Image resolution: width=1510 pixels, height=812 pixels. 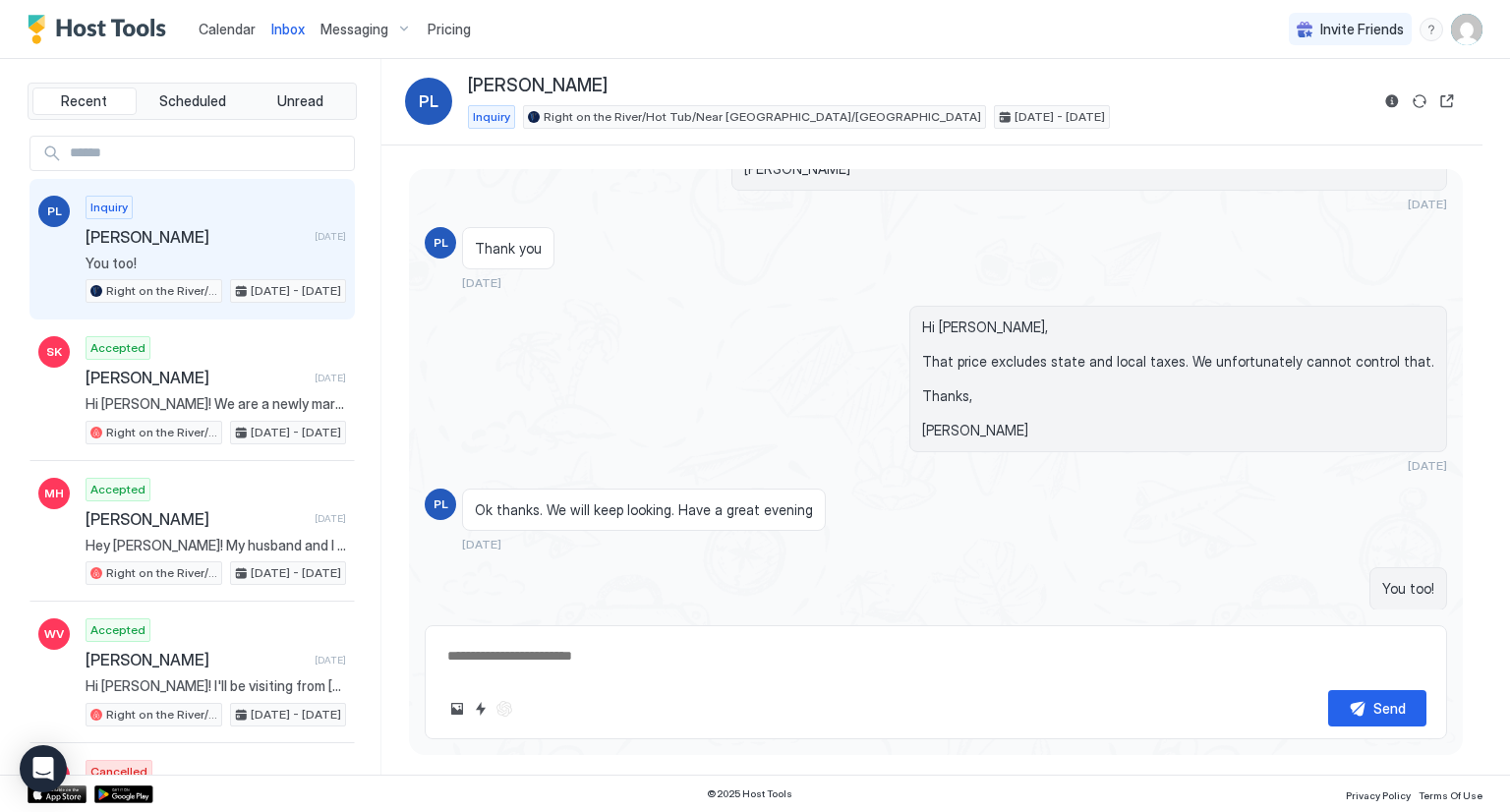 I want to click on div: User profile, so click(x=1466, y=30).